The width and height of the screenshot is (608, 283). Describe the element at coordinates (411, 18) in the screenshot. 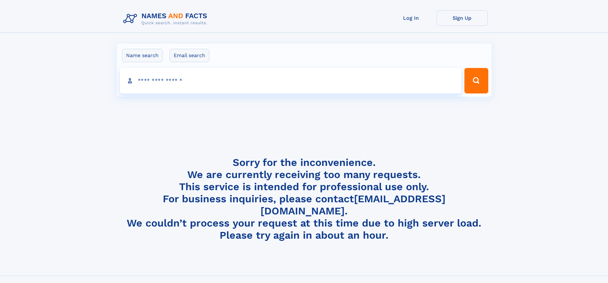

I see `a: Log In` at that location.